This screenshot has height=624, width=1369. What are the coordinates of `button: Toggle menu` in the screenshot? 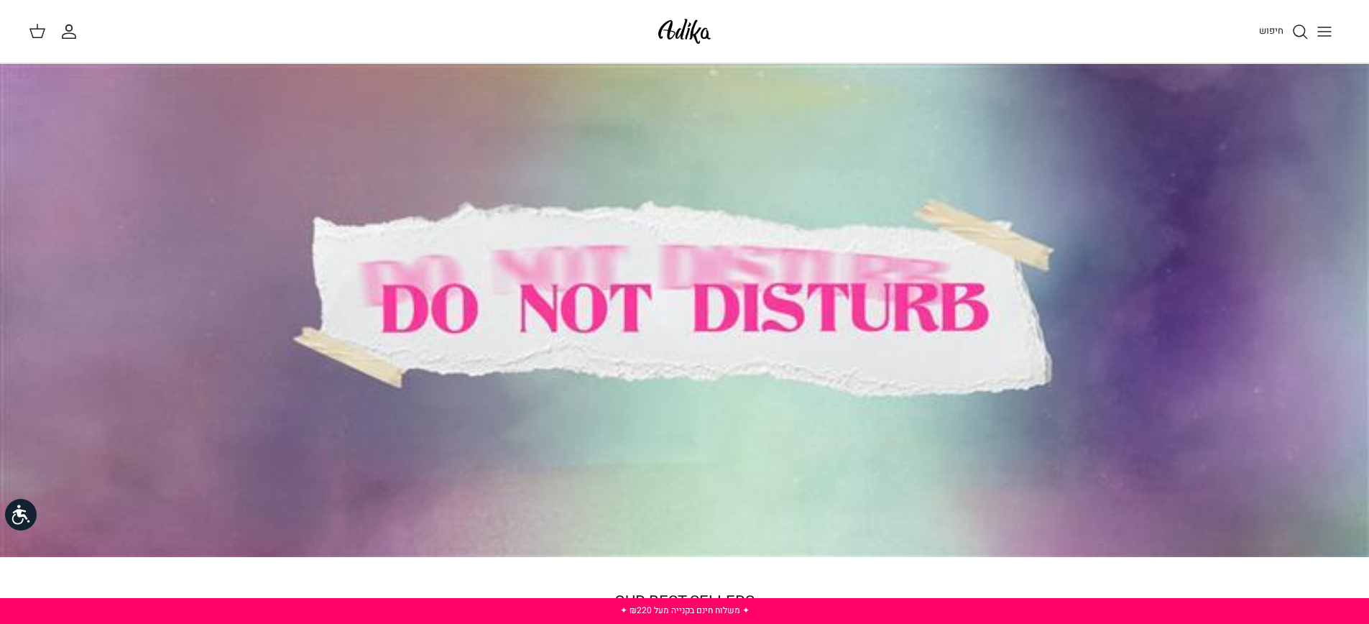 It's located at (1325, 32).